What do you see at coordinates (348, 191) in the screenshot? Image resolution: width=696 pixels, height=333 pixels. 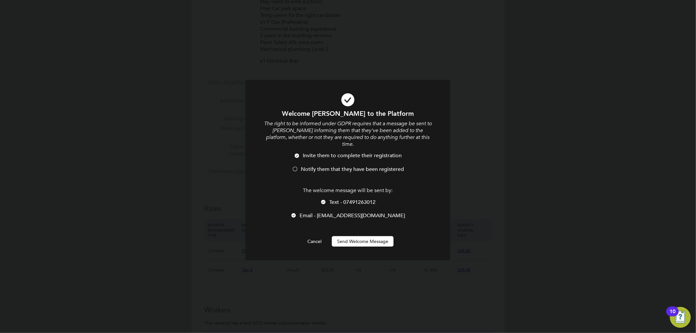 I see `p: The welcome message will be sent by:` at bounding box center [348, 191].